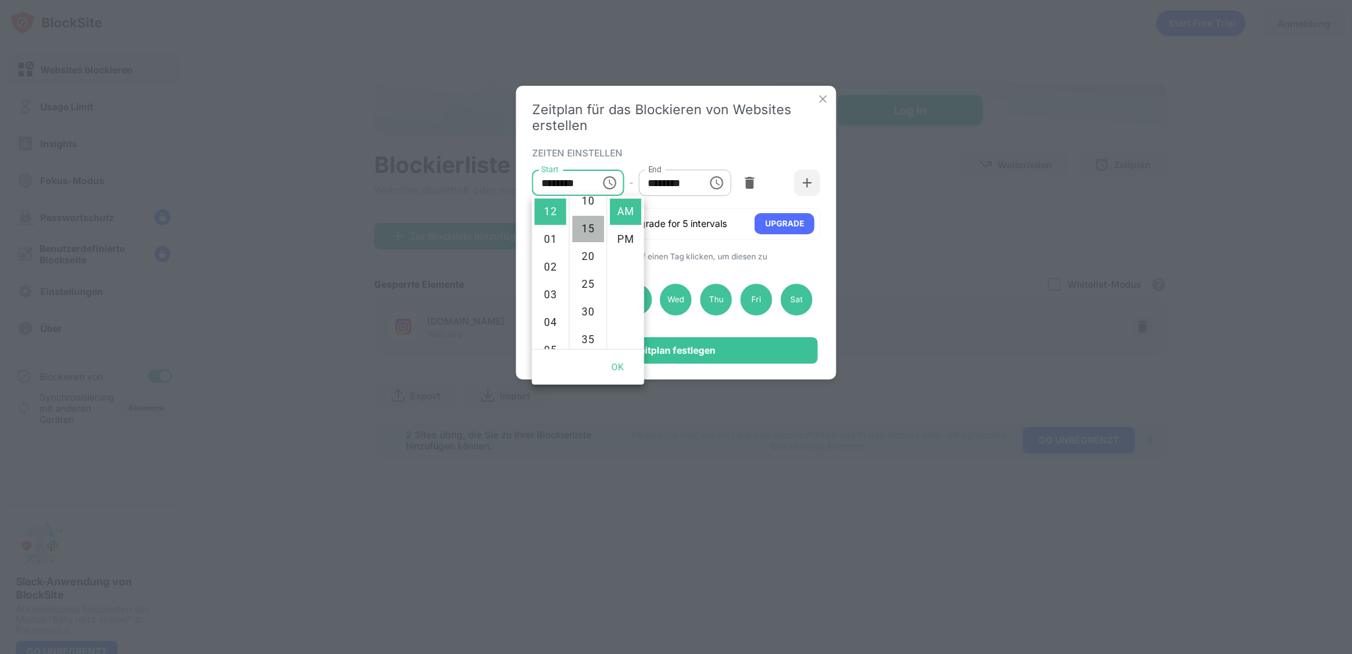  I want to click on div: Zeitplan für das Blockieren von Websites erstellen, so click(676, 117).